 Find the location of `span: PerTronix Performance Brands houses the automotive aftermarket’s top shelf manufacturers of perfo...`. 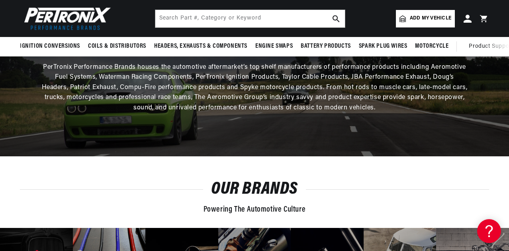

span: PerTronix Performance Brands houses the automotive aftermarket’s top shelf manufacturers of perfo... is located at coordinates (255, 88).